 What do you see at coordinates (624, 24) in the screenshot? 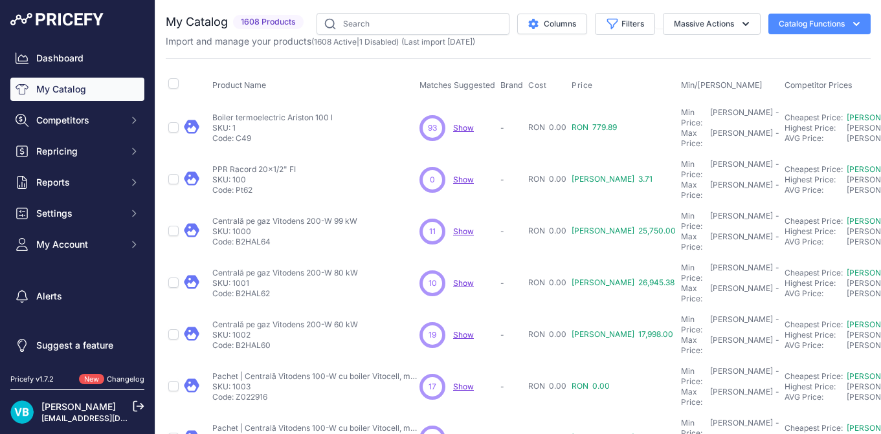
I see `button: Filters` at bounding box center [624, 24].